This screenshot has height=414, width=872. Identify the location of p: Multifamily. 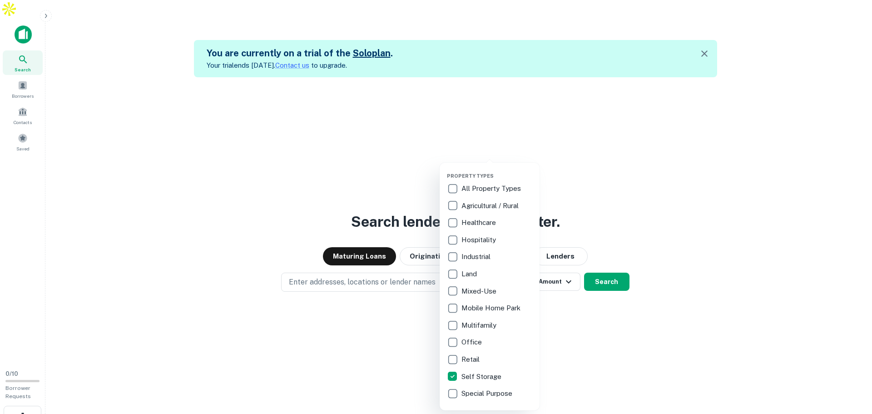
(479, 325).